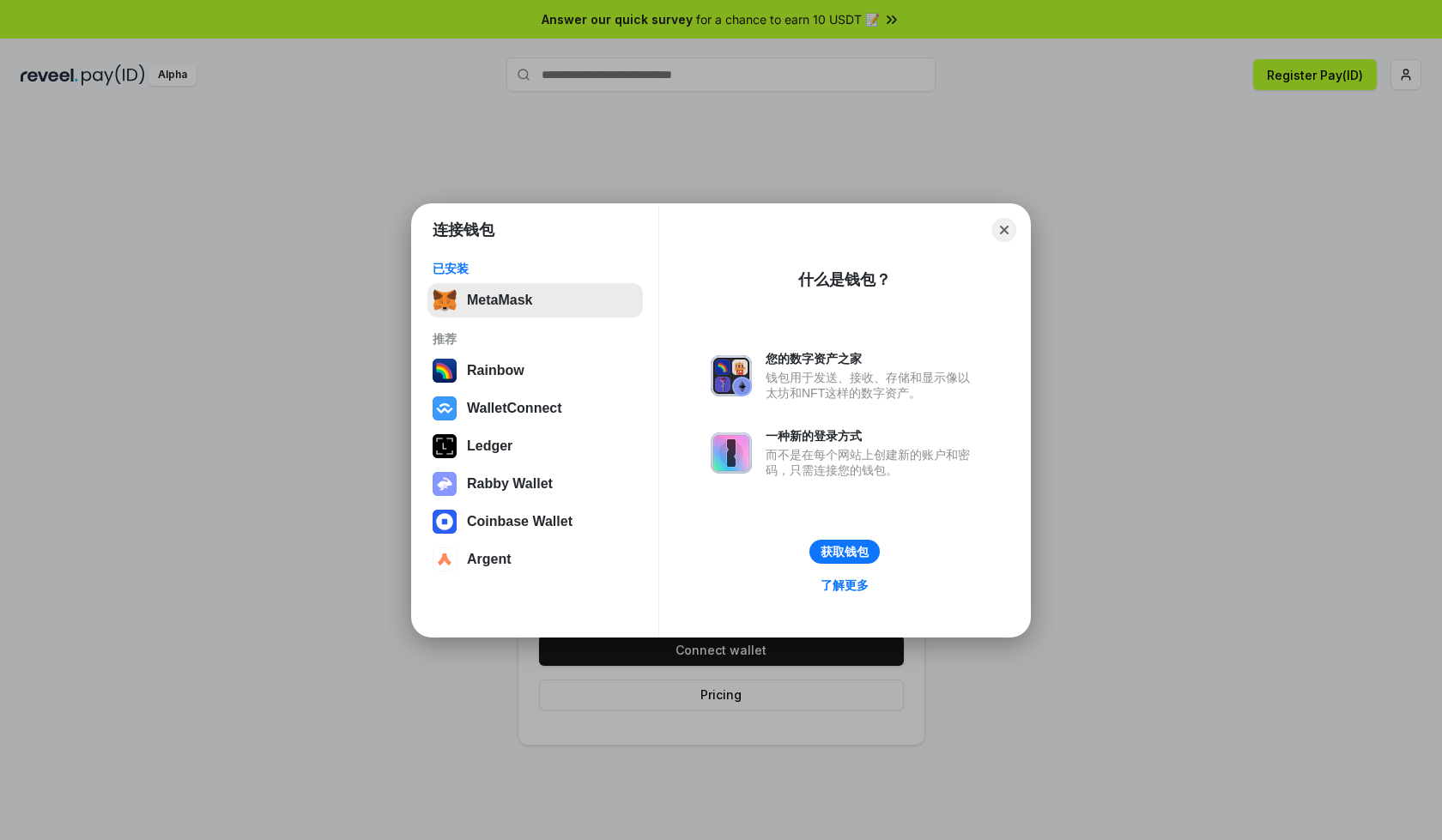 This screenshot has width=1442, height=840. What do you see at coordinates (534, 409) in the screenshot?
I see `button: WalletConnect` at bounding box center [534, 409].